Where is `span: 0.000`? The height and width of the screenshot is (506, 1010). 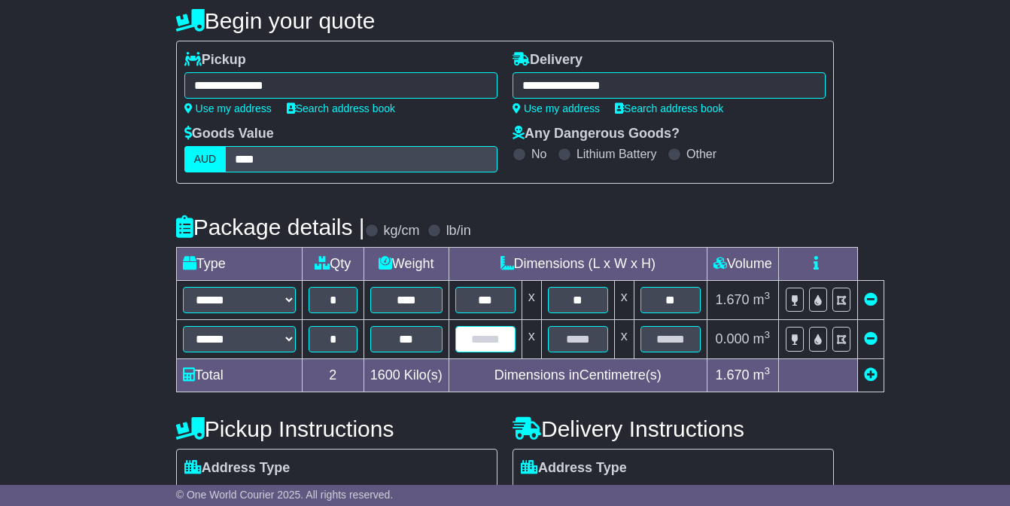 span: 0.000 is located at coordinates (732, 339).